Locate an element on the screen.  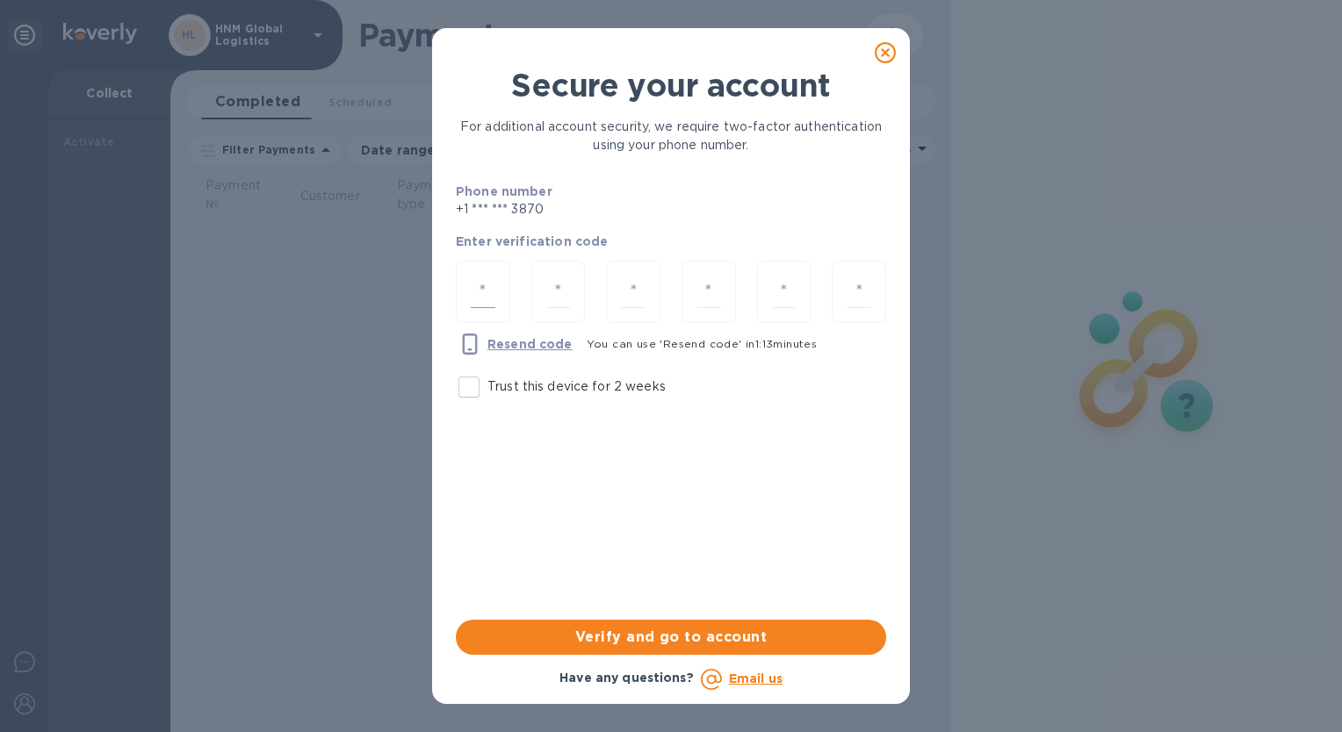
span: You can use 'Resend code' in 1 : 13 minutes is located at coordinates (702, 343).